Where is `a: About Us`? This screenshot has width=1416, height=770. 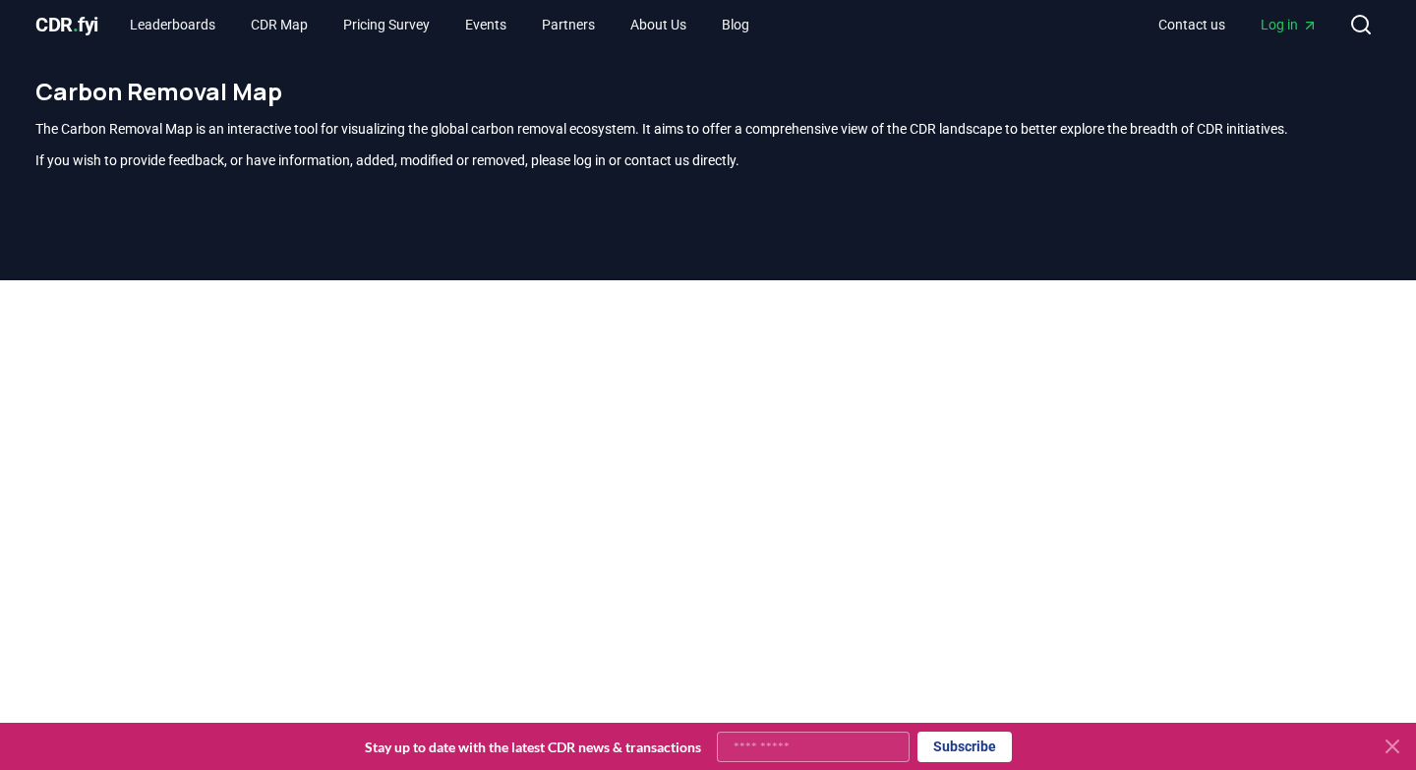
a: About Us is located at coordinates (658, 25).